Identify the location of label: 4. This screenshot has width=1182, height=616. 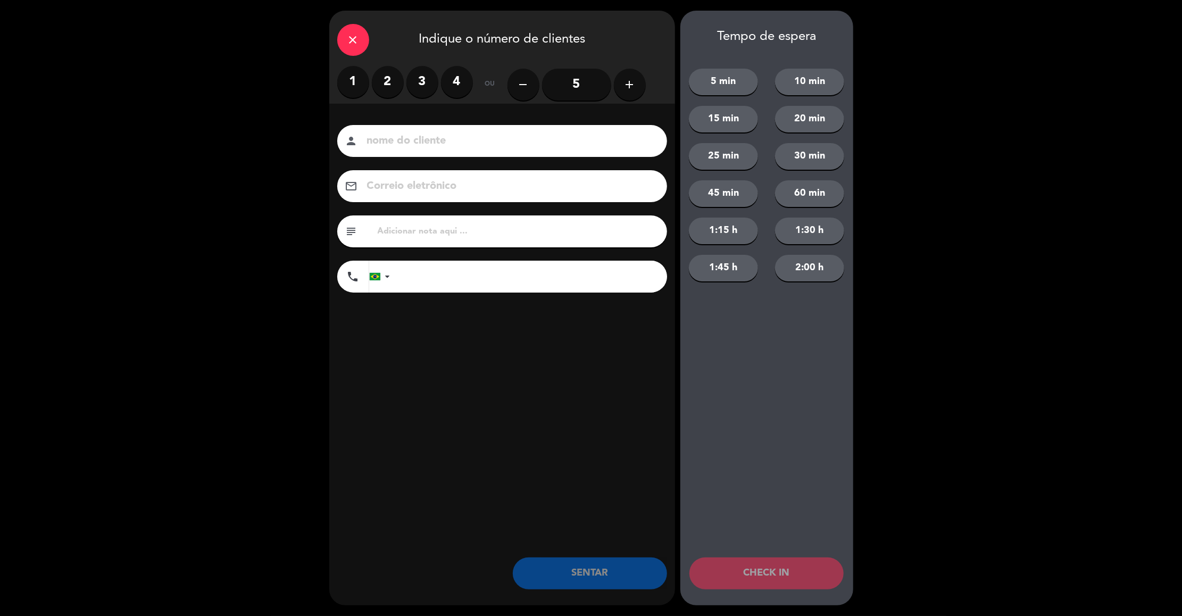
(457, 82).